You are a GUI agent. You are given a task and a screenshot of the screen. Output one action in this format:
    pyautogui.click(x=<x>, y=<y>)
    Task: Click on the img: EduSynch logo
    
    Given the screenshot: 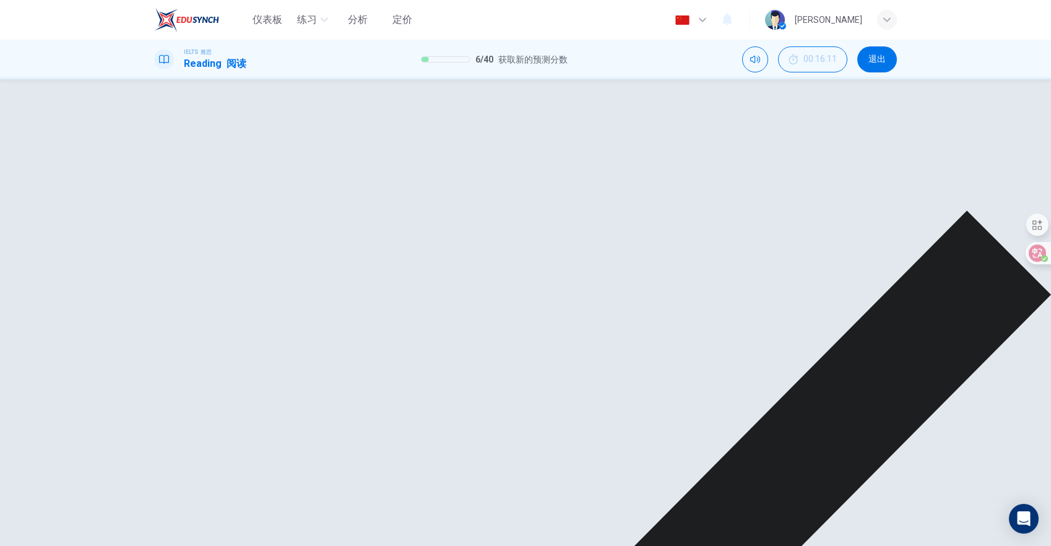 What is the action you would take?
    pyautogui.click(x=186, y=20)
    